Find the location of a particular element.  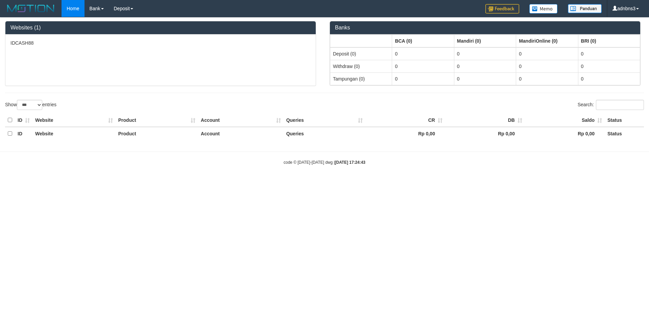

img: Button%20Memo.svg is located at coordinates (544, 9).